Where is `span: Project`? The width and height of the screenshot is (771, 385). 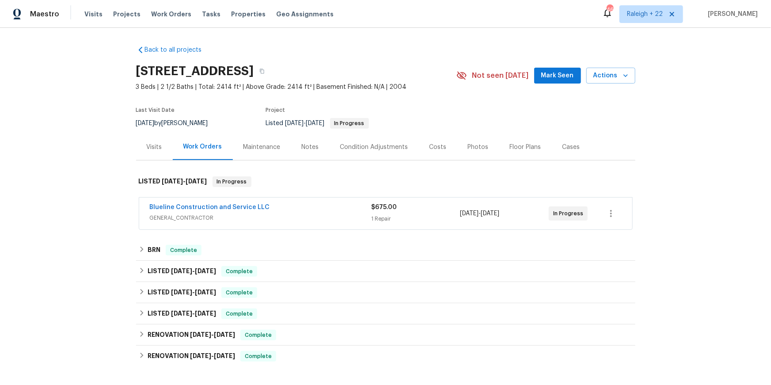
span: Project is located at coordinates (276, 110).